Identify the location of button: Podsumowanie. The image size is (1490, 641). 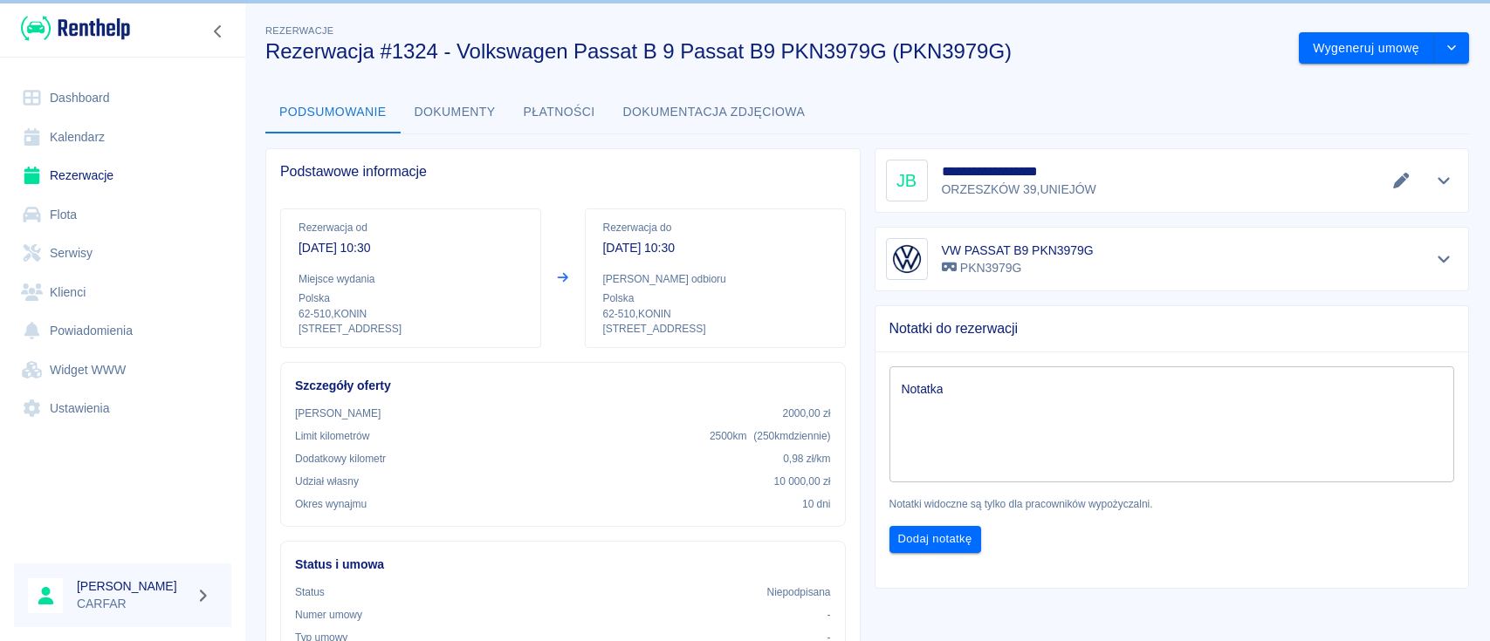
(332, 113).